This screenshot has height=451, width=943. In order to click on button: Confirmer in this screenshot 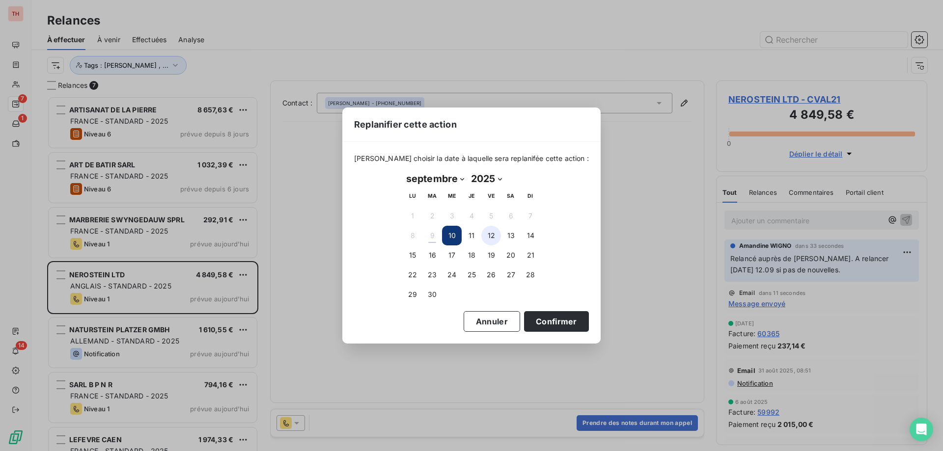, I will do `click(556, 322)`.